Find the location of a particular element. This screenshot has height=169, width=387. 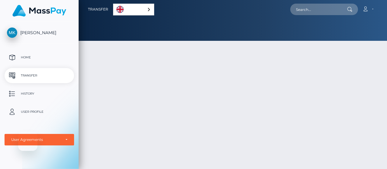

a: User Profile is located at coordinates (39, 112).